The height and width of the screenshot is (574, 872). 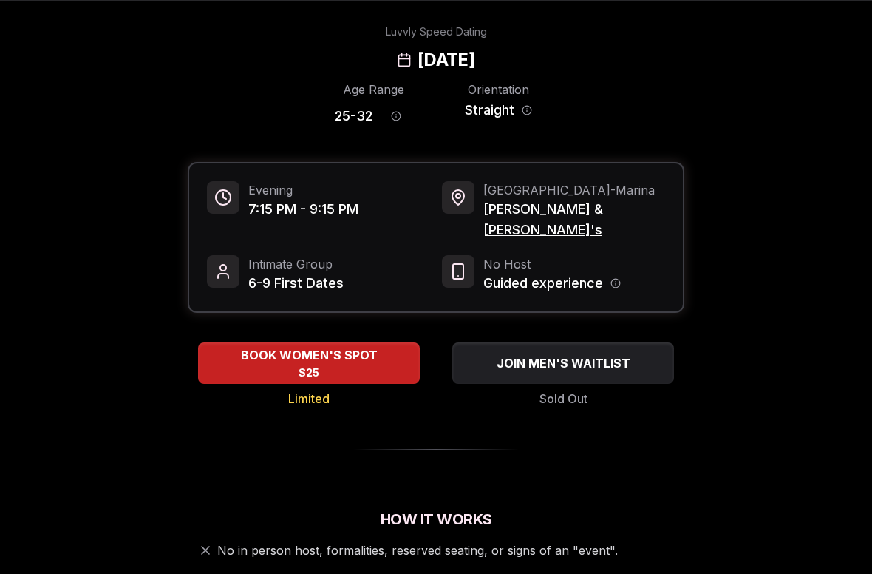 I want to click on div: Luvvly Speed Dating, so click(x=436, y=33).